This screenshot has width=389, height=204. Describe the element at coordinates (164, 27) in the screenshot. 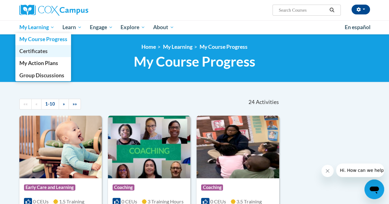

I see `a: About` at that location.